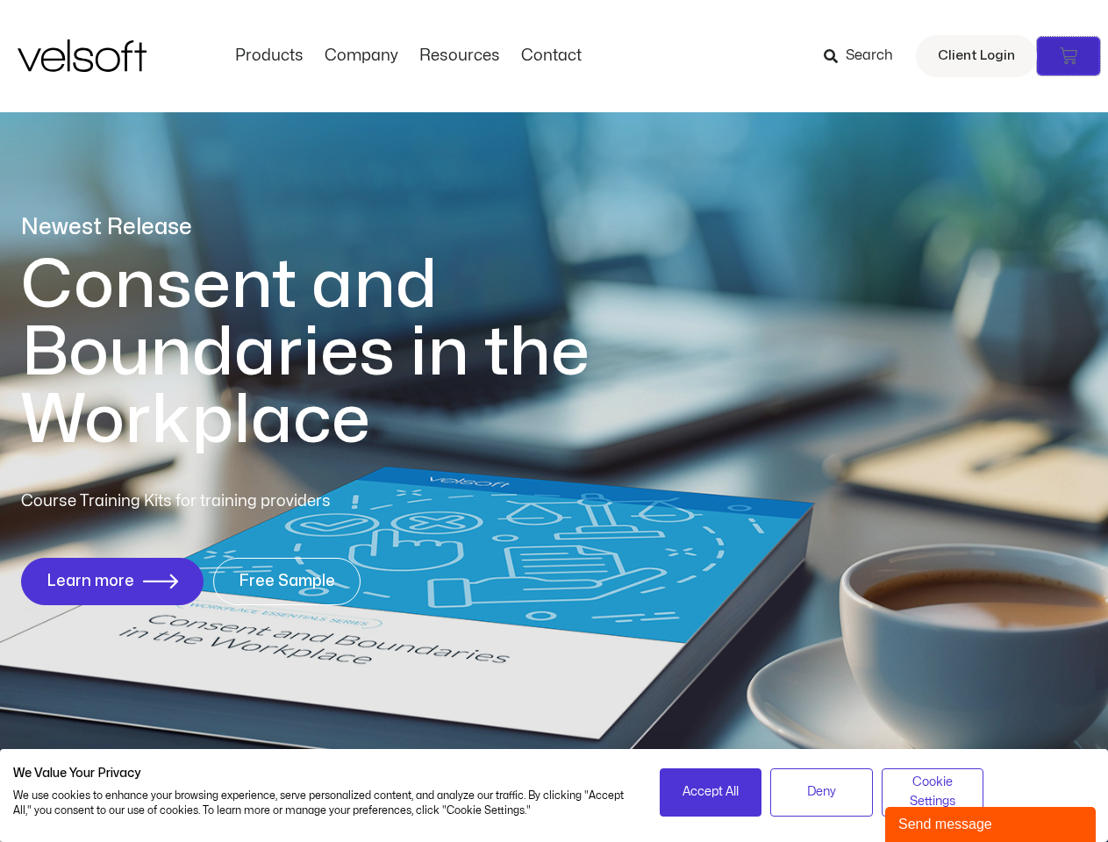  Describe the element at coordinates (976, 56) in the screenshot. I see `a: Client Login` at that location.